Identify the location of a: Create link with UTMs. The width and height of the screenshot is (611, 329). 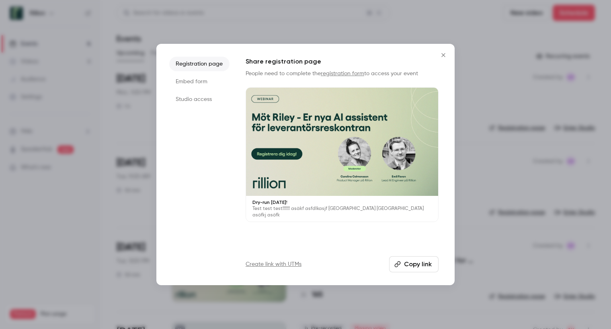
(273, 264).